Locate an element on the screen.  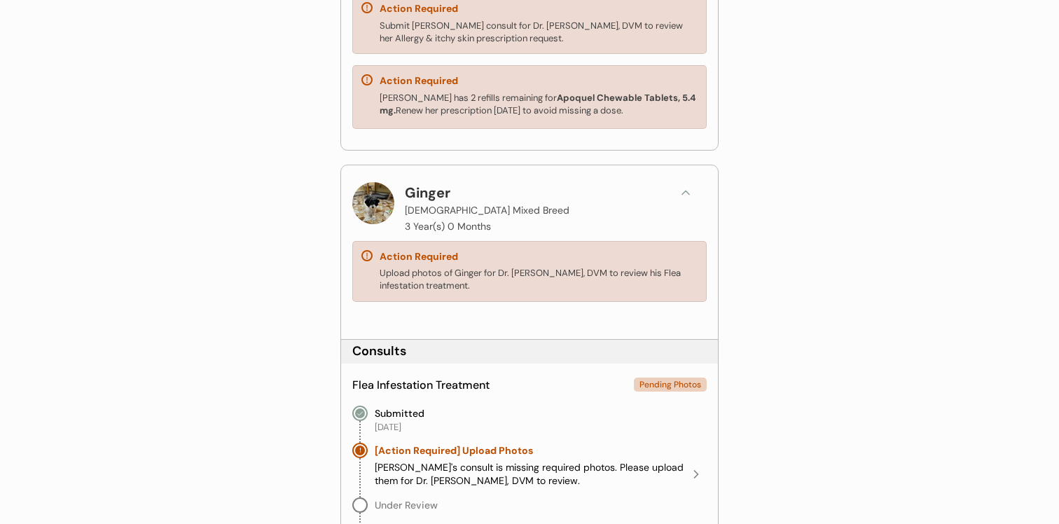
div: Flea Infestation Treatment is located at coordinates (421, 385).